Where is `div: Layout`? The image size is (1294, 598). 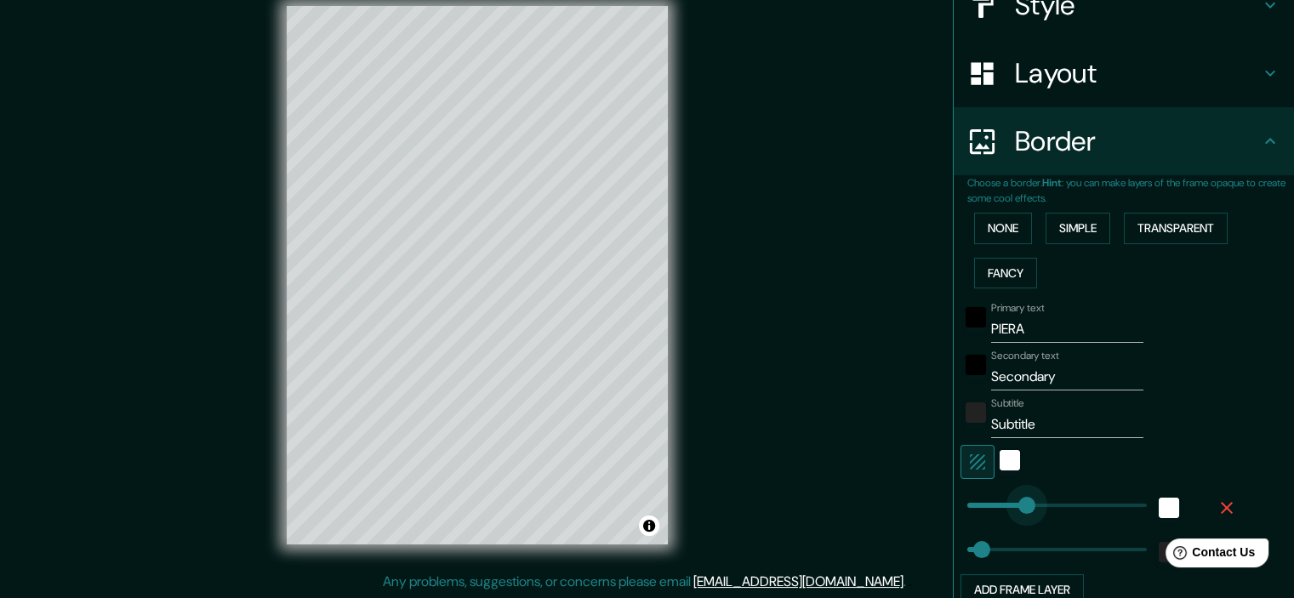 div: Layout is located at coordinates (1124, 73).